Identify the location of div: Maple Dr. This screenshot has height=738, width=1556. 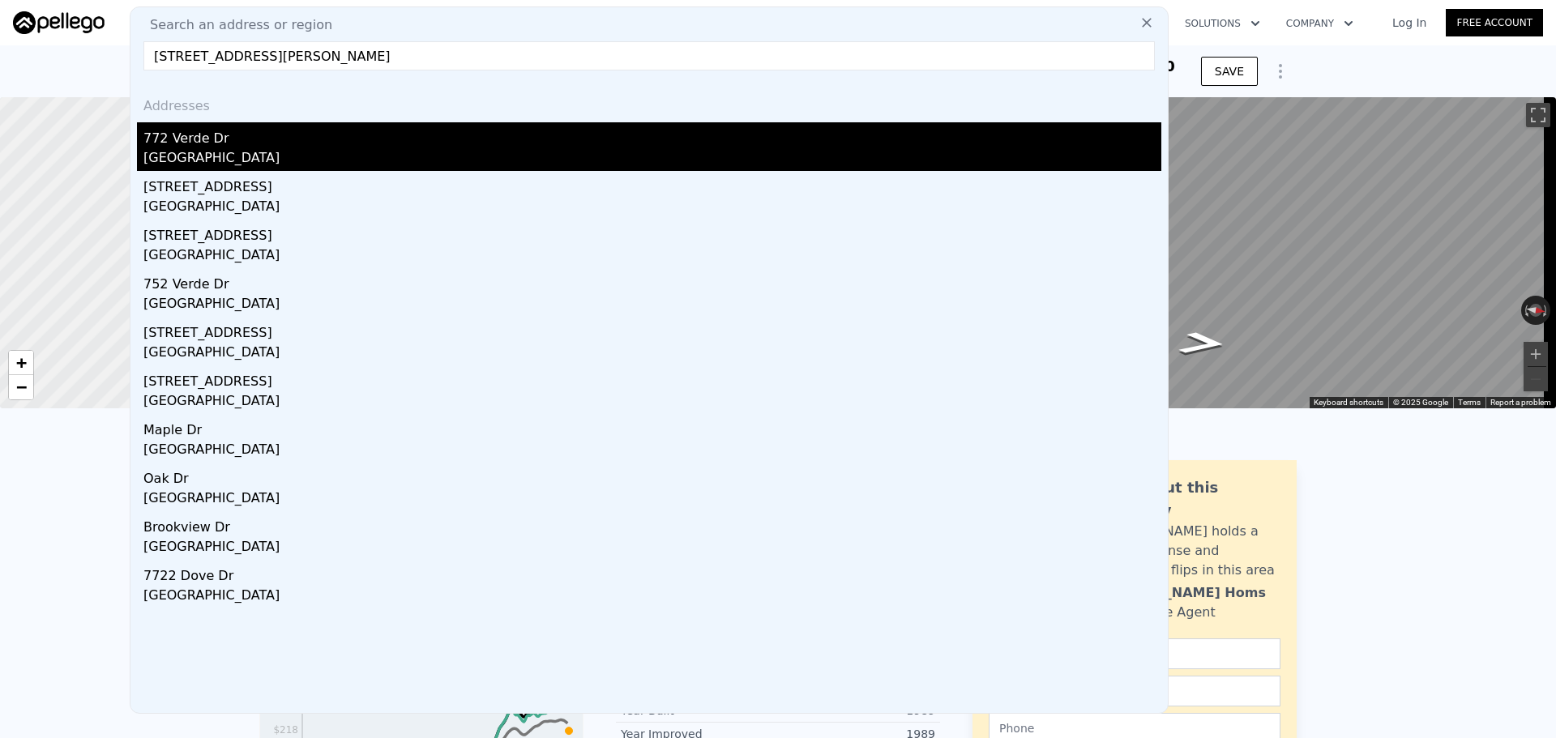
(652, 427).